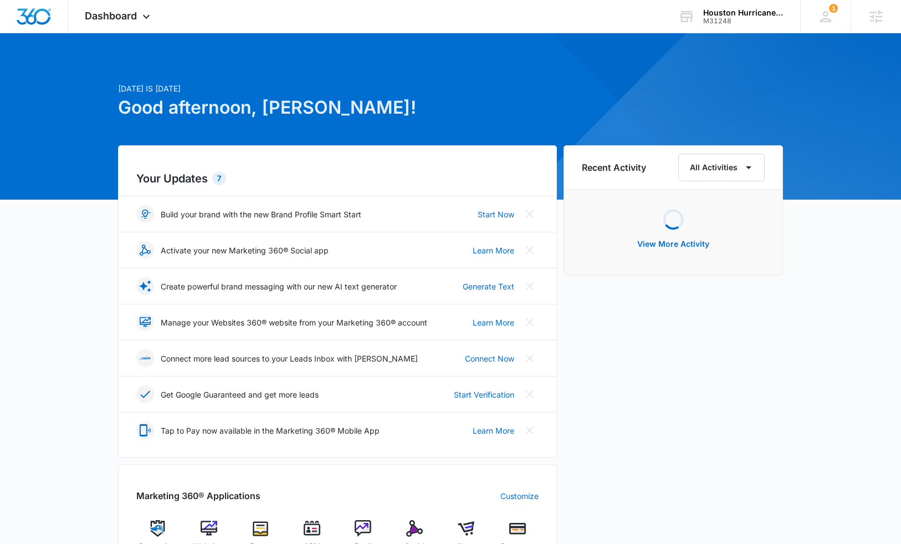  I want to click on h2: Your Updates, so click(338, 178).